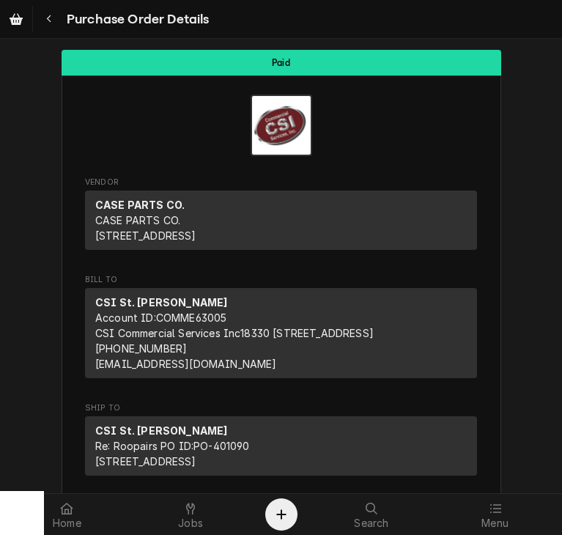  What do you see at coordinates (191, 523) in the screenshot?
I see `span: Jobs` at bounding box center [191, 523].